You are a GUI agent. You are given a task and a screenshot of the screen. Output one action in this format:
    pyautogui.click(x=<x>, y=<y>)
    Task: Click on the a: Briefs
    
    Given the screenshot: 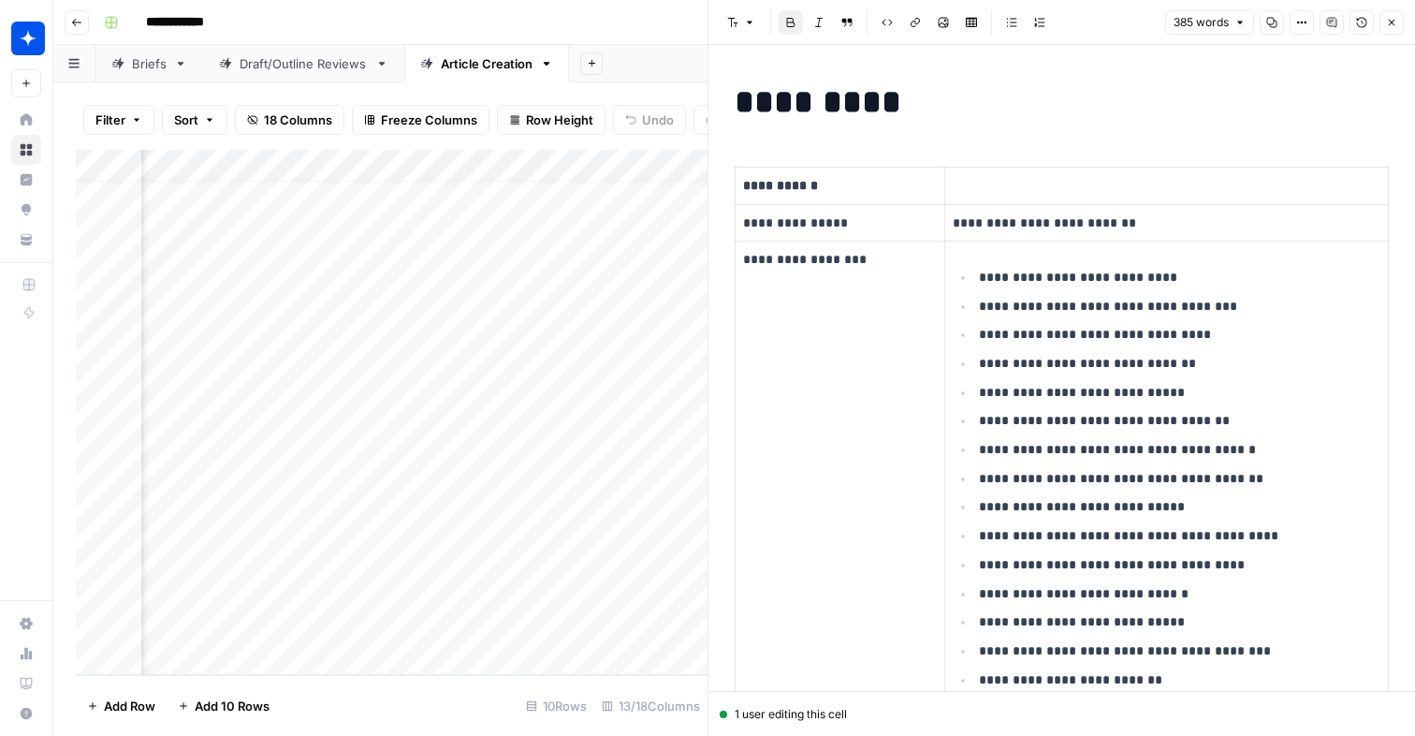 What is the action you would take?
    pyautogui.click(x=149, y=64)
    